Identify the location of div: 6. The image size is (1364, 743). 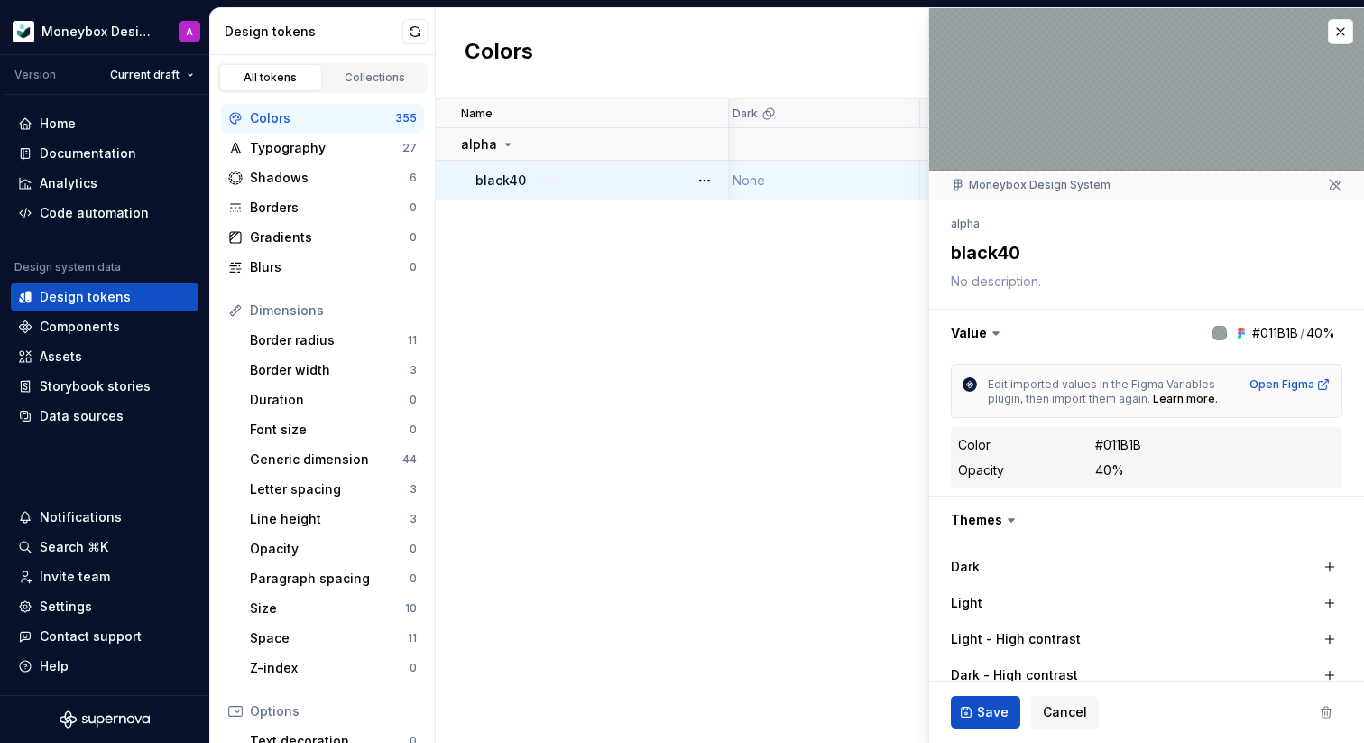
(413, 178).